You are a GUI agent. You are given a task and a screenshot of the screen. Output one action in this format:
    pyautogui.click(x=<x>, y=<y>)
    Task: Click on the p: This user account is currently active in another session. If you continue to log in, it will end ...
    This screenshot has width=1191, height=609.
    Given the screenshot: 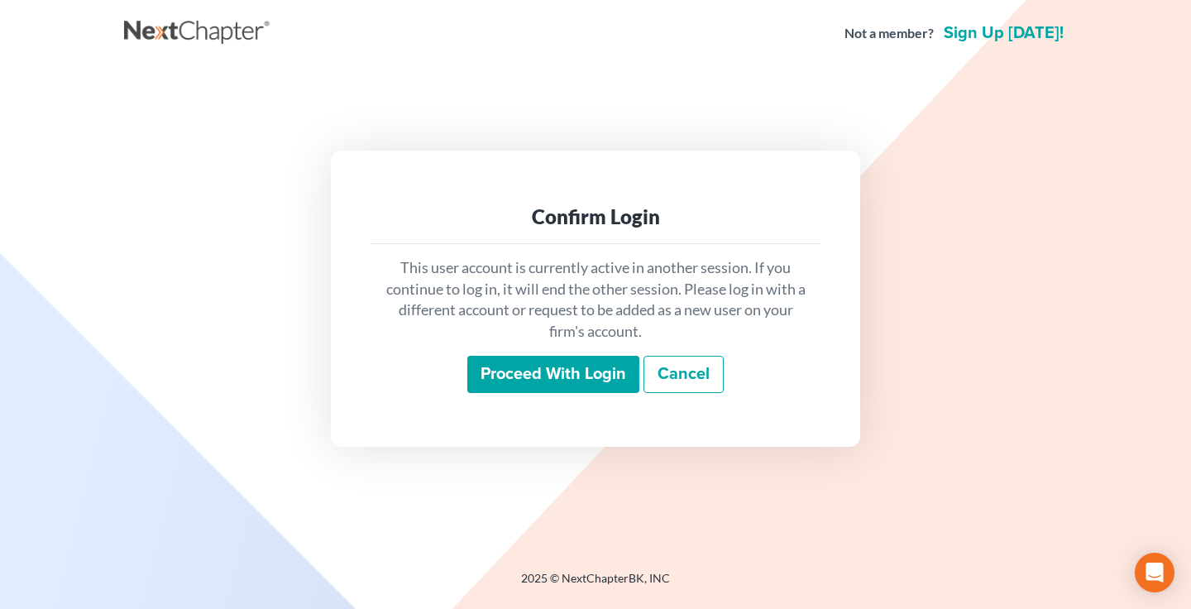 What is the action you would take?
    pyautogui.click(x=596, y=300)
    